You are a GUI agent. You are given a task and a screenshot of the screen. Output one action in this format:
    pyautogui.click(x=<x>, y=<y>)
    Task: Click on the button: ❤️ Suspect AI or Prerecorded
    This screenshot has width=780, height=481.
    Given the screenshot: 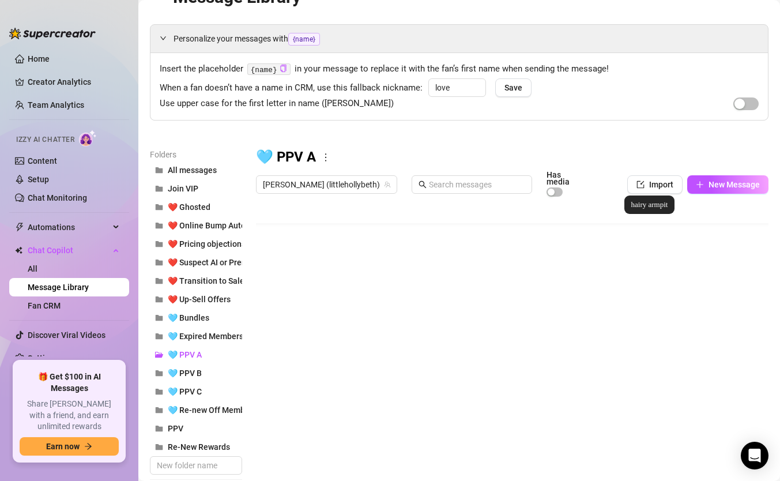 What is the action you would take?
    pyautogui.click(x=196, y=262)
    